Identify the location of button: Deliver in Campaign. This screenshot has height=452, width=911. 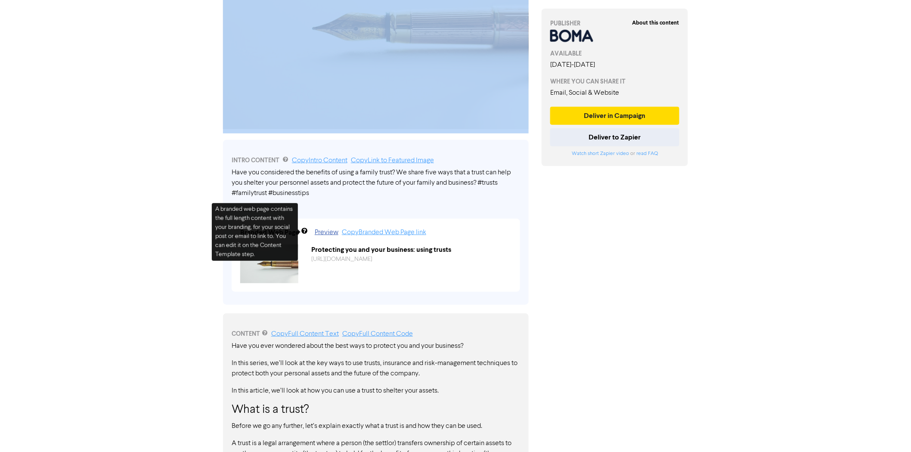
(615, 116).